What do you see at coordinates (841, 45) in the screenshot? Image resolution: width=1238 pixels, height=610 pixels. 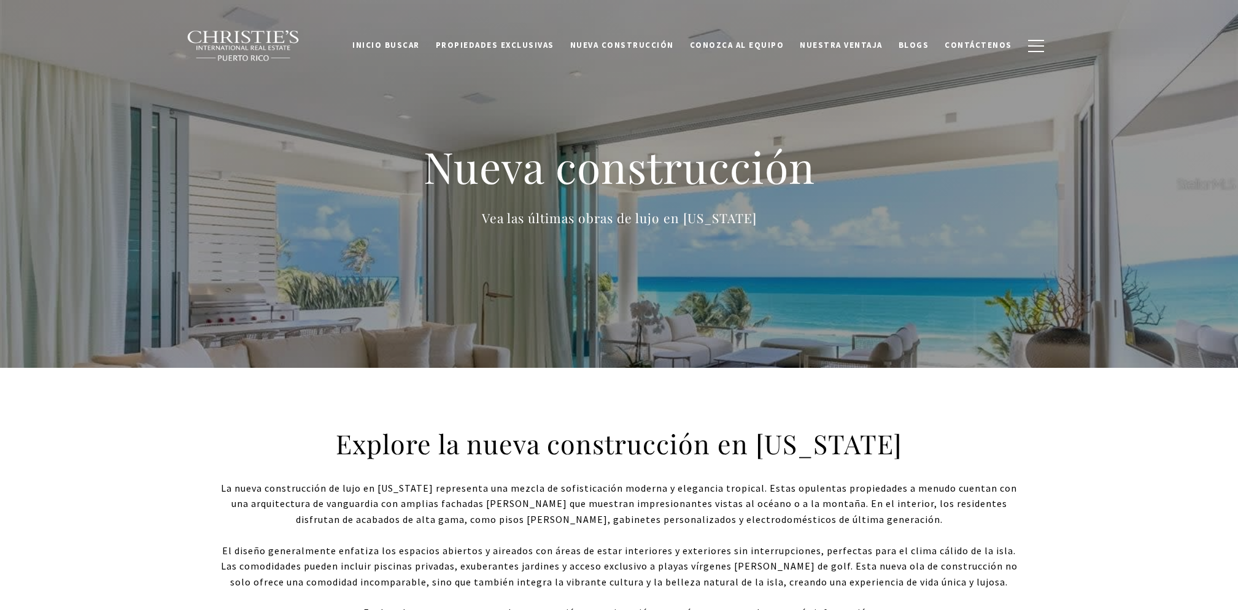 I see `span: Nuestra ventaja` at bounding box center [841, 45].